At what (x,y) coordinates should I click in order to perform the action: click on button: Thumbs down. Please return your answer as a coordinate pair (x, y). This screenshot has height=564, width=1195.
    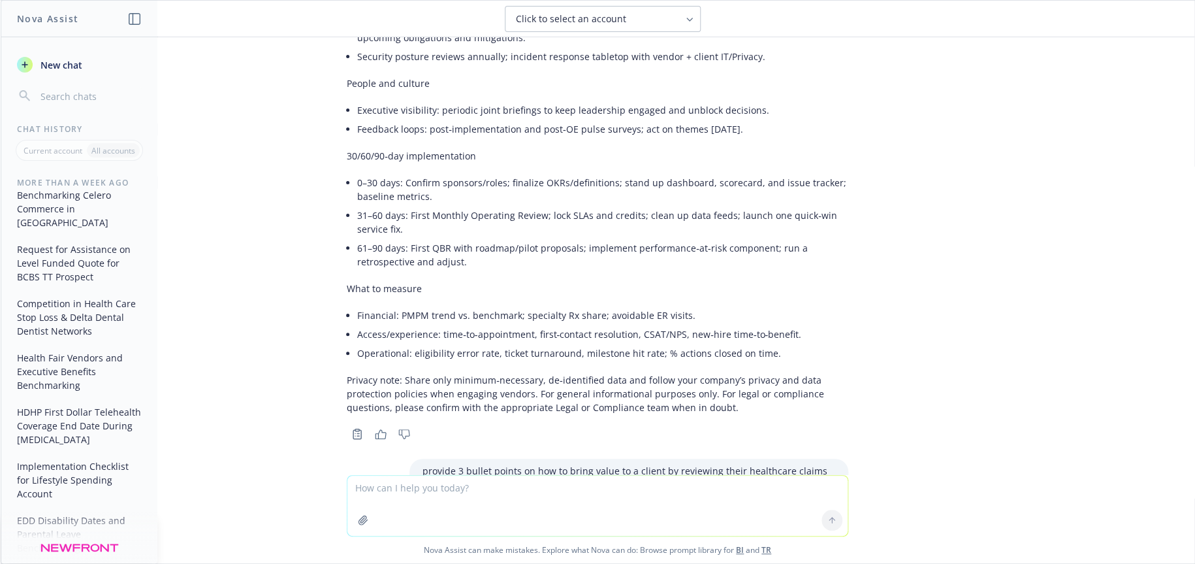
    Looking at the image, I should click on (404, 434).